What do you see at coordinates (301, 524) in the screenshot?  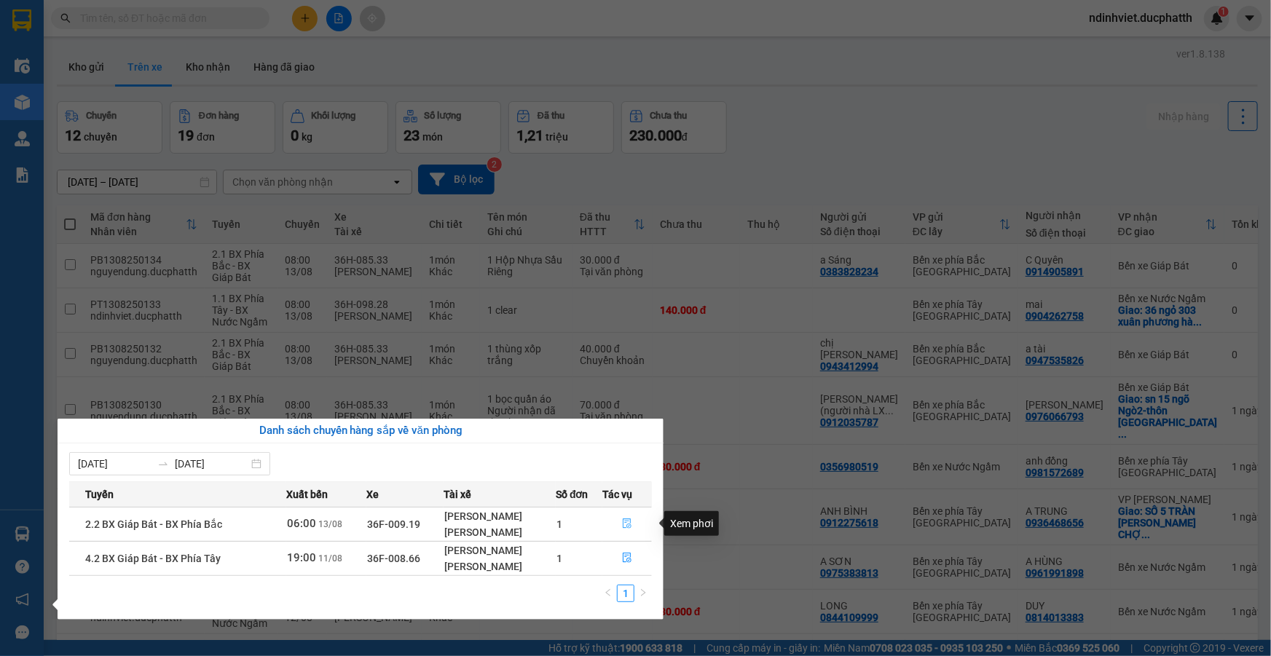 I see `span: 06:00` at bounding box center [301, 524].